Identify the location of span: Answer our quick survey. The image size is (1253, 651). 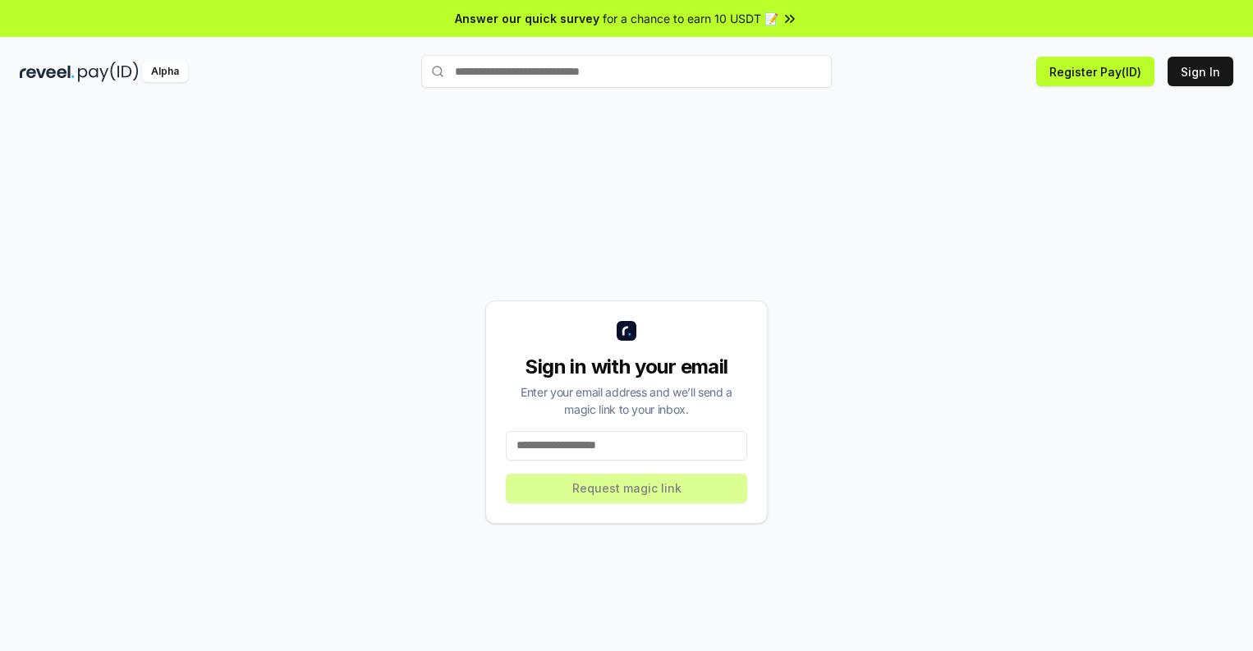
(527, 18).